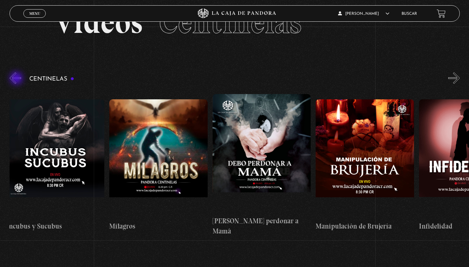  Describe the element at coordinates (158, 226) in the screenshot. I see `h4: Milagros` at that location.